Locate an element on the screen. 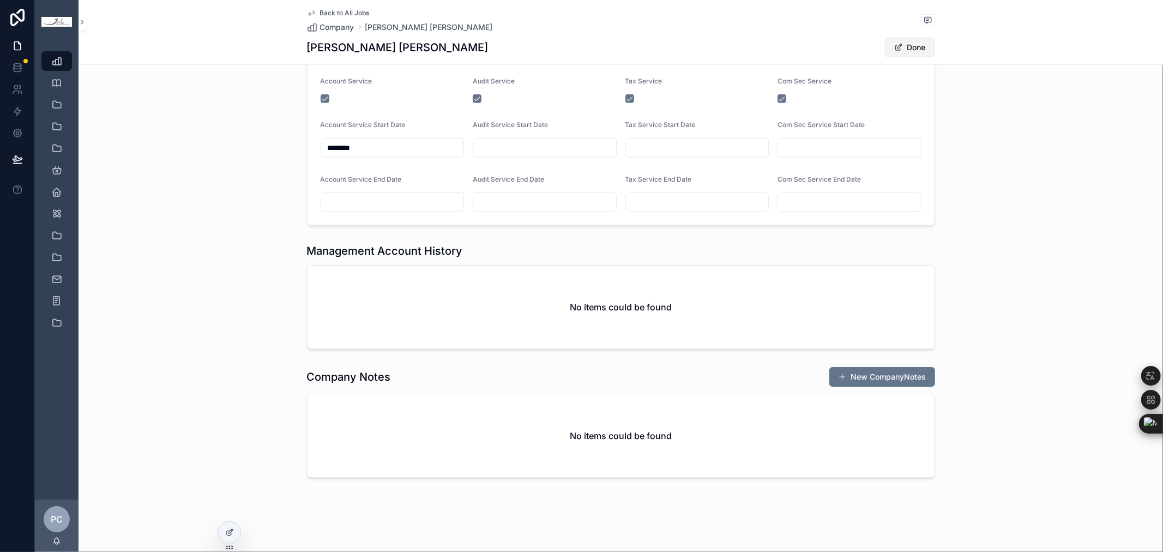  span: Account Service End Date is located at coordinates (361, 179).